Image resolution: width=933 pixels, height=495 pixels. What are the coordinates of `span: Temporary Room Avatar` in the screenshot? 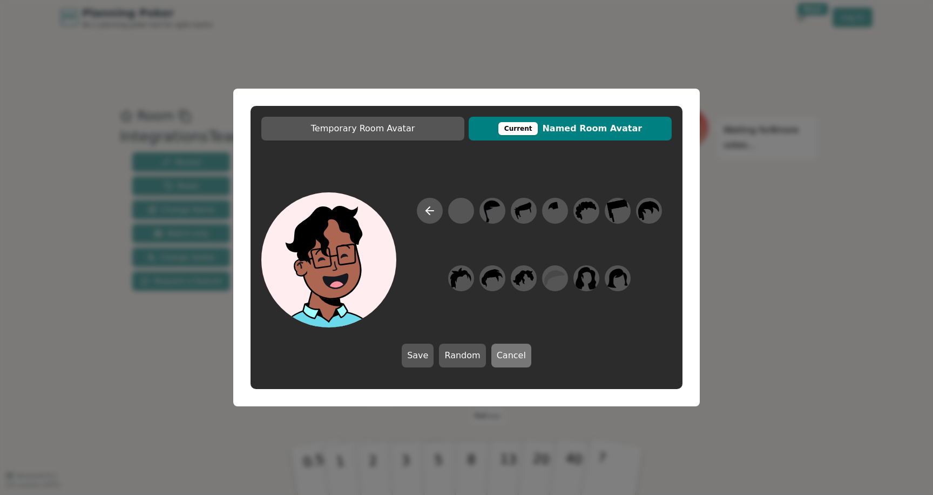 It's located at (363, 129).